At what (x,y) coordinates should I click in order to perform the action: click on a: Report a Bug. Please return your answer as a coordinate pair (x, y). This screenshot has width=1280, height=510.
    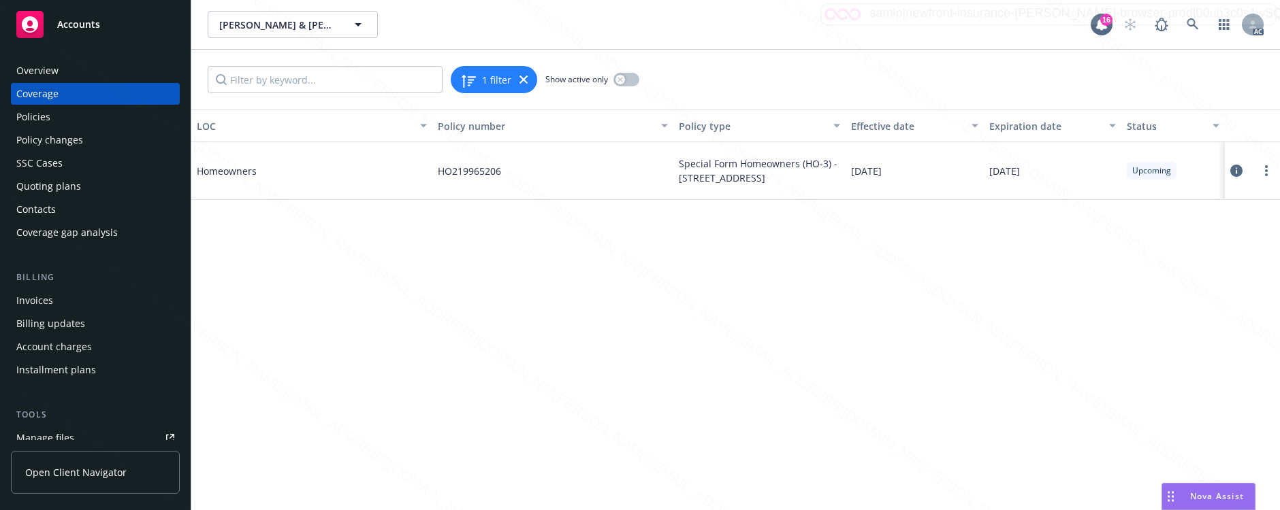
    Looking at the image, I should click on (1161, 25).